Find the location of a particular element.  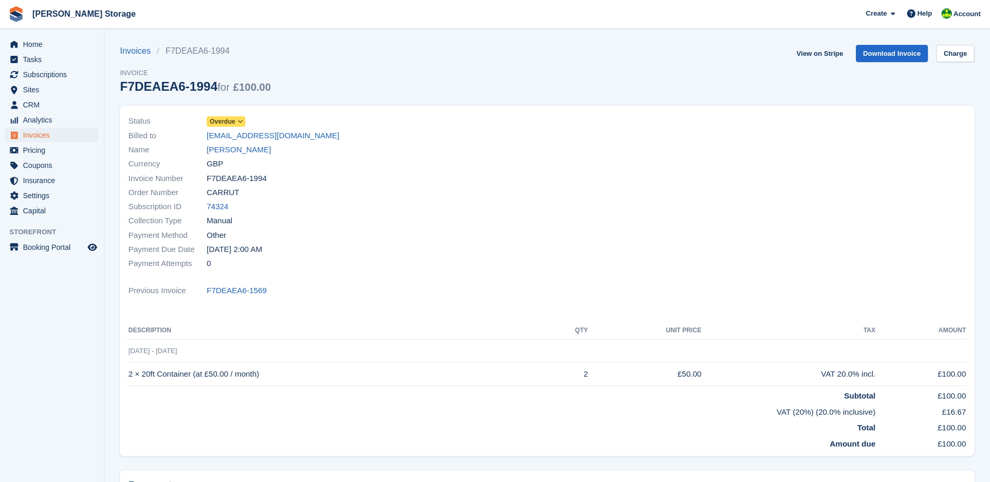

span: Invoice Number is located at coordinates (168, 178).